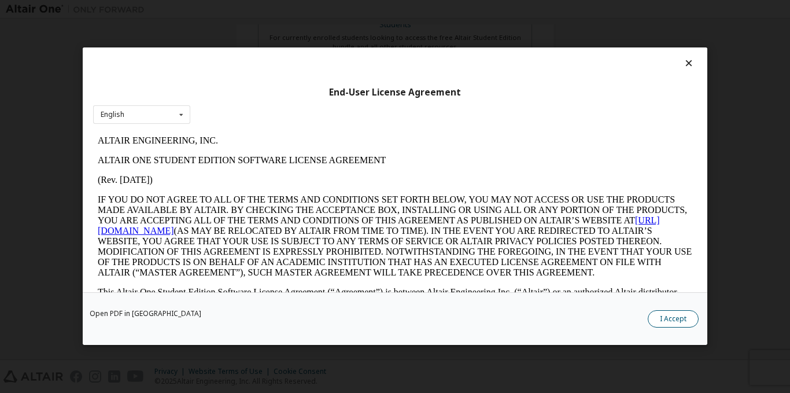 The image size is (790, 393). I want to click on p: This Altair One Student Edition Software License Agreement (“Agreement”) is between Altair Engine..., so click(302, 177).